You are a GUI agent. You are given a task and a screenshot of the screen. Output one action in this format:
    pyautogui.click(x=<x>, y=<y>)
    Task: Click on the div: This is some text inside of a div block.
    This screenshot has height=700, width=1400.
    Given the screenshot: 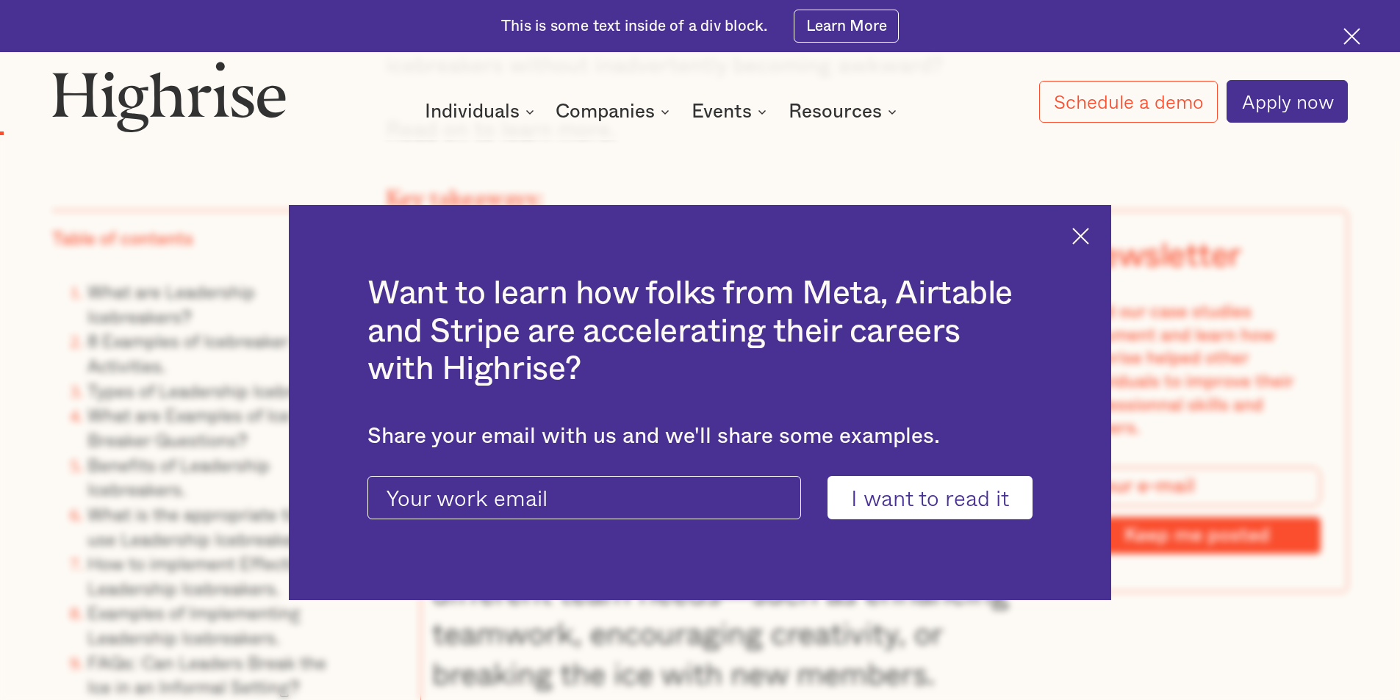 What is the action you would take?
    pyautogui.click(x=634, y=26)
    